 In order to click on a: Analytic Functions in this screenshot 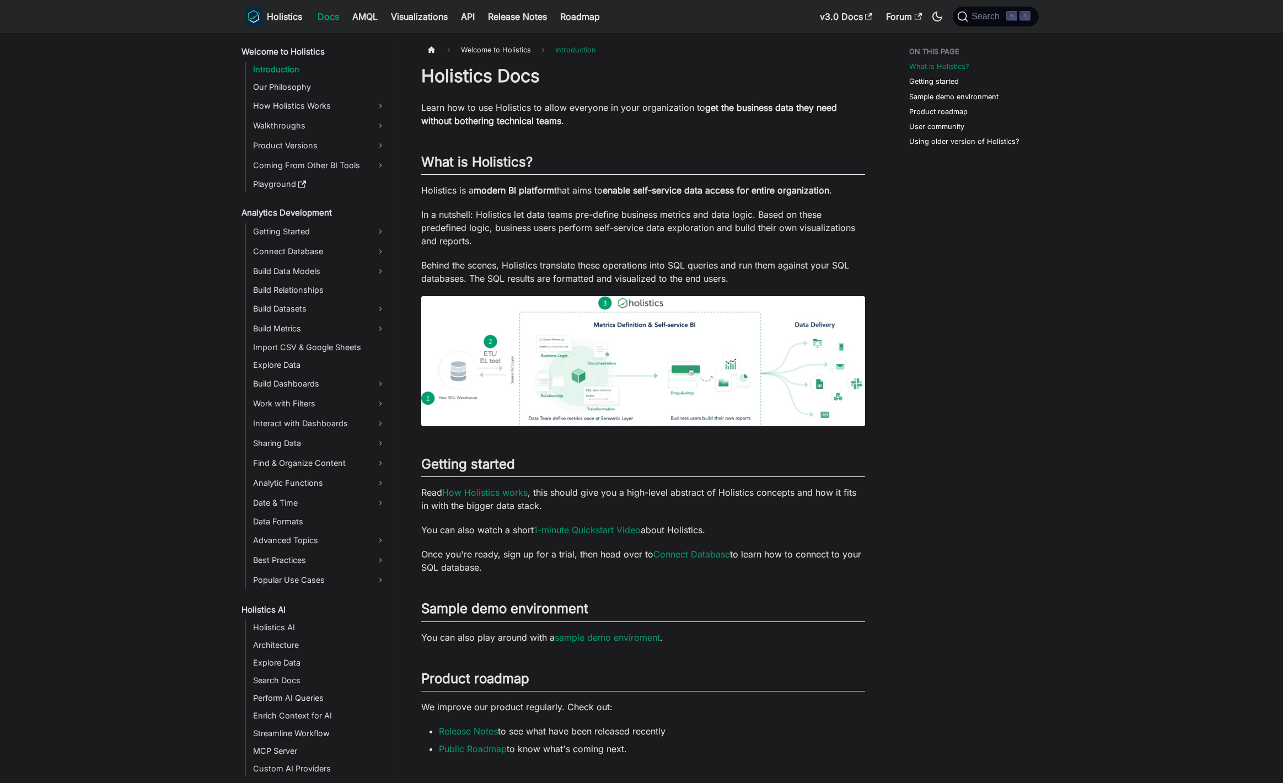, I will do `click(319, 483)`.